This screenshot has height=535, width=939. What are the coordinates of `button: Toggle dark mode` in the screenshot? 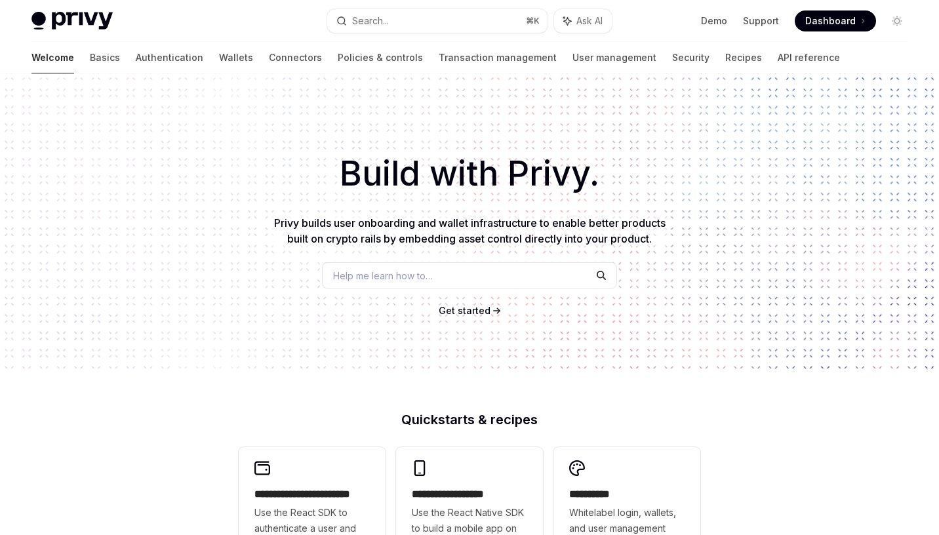 It's located at (897, 21).